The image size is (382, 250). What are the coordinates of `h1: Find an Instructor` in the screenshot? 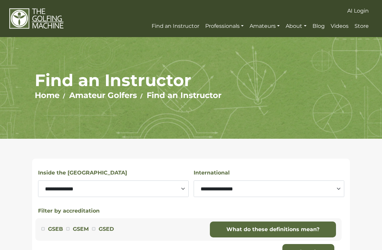 It's located at (191, 80).